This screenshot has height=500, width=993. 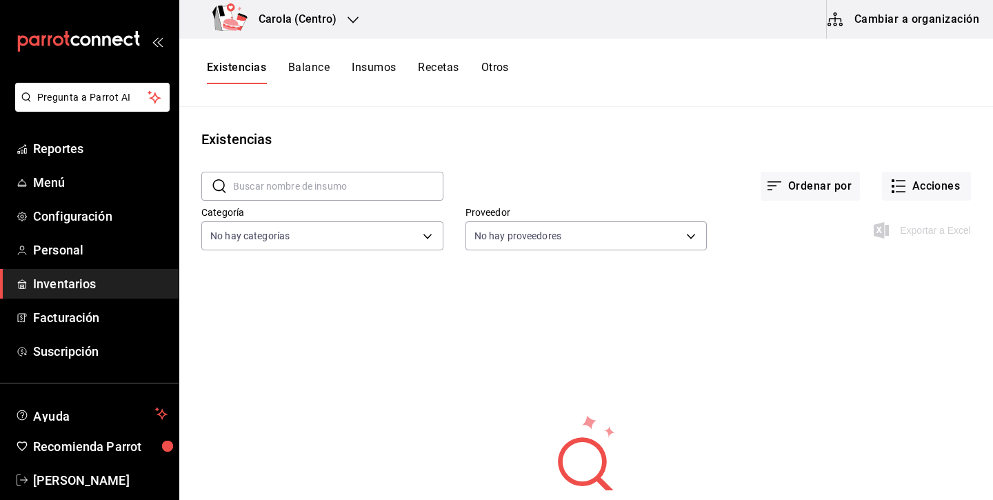 What do you see at coordinates (927, 186) in the screenshot?
I see `button: Acciones` at bounding box center [927, 186].